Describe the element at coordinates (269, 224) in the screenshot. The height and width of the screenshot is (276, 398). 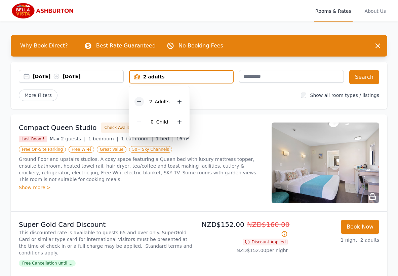
I see `span: NZD$160.00` at that location.